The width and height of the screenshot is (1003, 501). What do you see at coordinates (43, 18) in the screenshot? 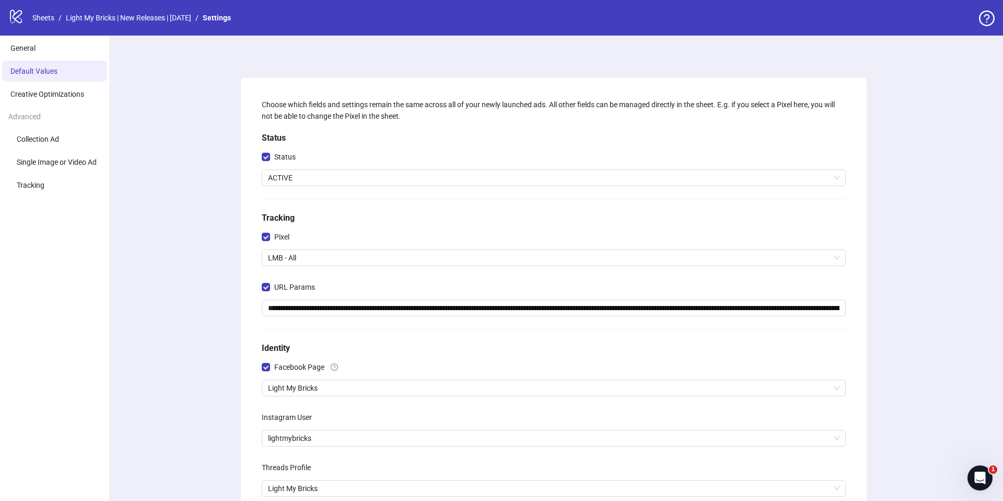
I see `a: Sheets` at bounding box center [43, 18].